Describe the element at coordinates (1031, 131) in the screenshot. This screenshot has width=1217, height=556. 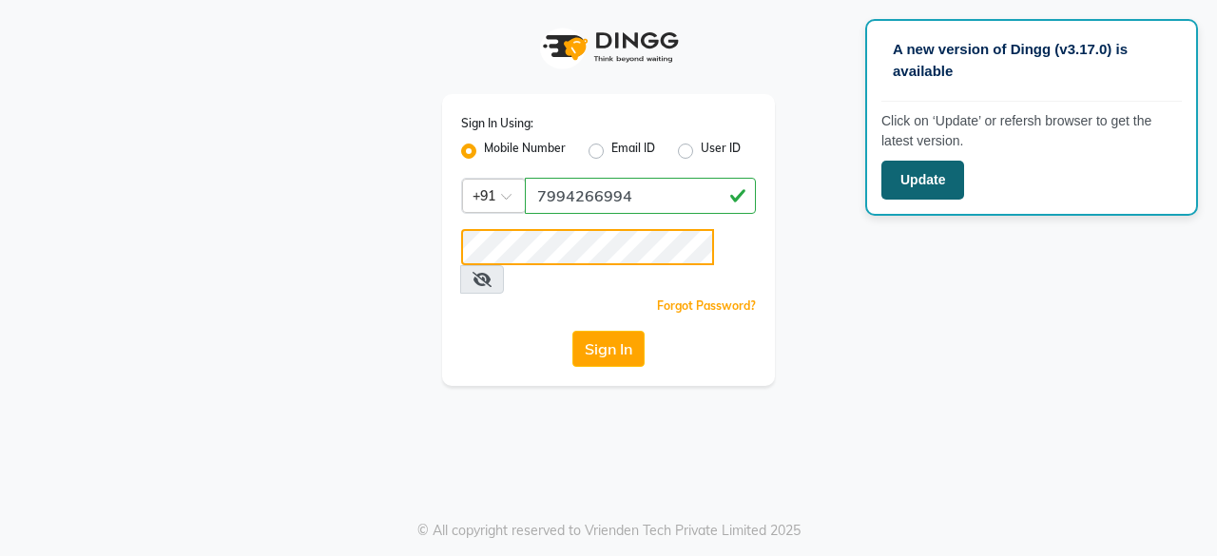
I see `p: Click on ‘Update’ or refersh browser to get the latest version.` at that location.